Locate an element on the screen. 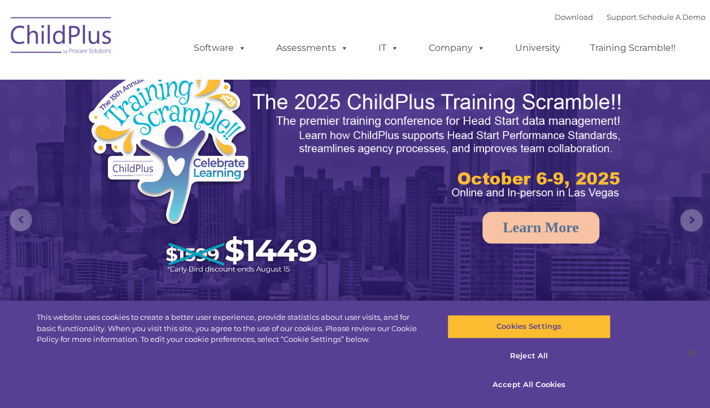  a: Company is located at coordinates (457, 48).